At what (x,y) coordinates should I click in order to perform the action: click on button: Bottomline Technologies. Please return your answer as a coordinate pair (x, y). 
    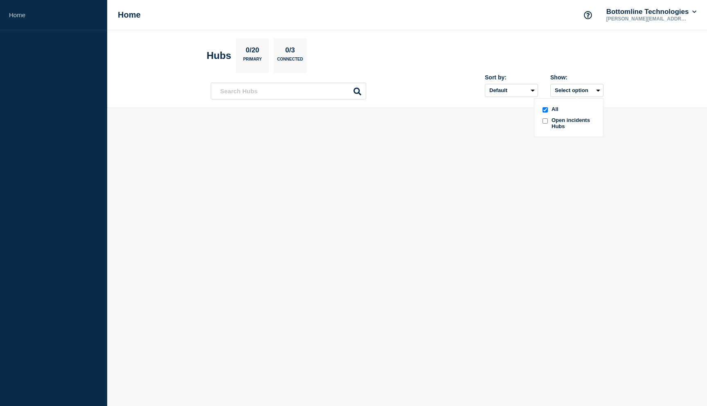
    Looking at the image, I should click on (652, 12).